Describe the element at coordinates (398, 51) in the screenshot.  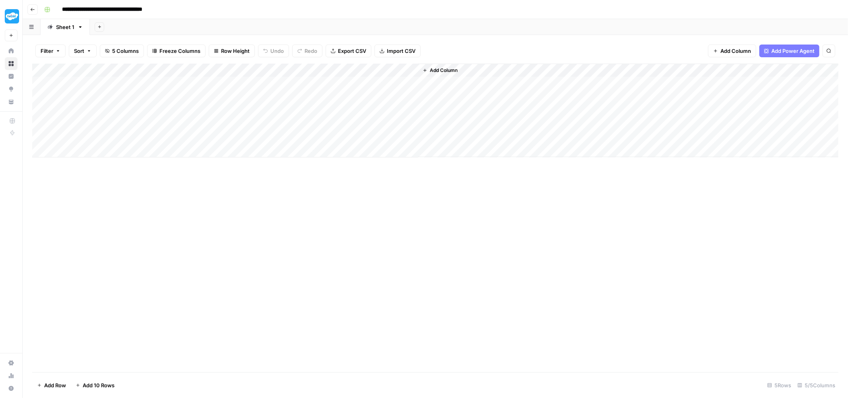
I see `button: Import CSV` at that location.